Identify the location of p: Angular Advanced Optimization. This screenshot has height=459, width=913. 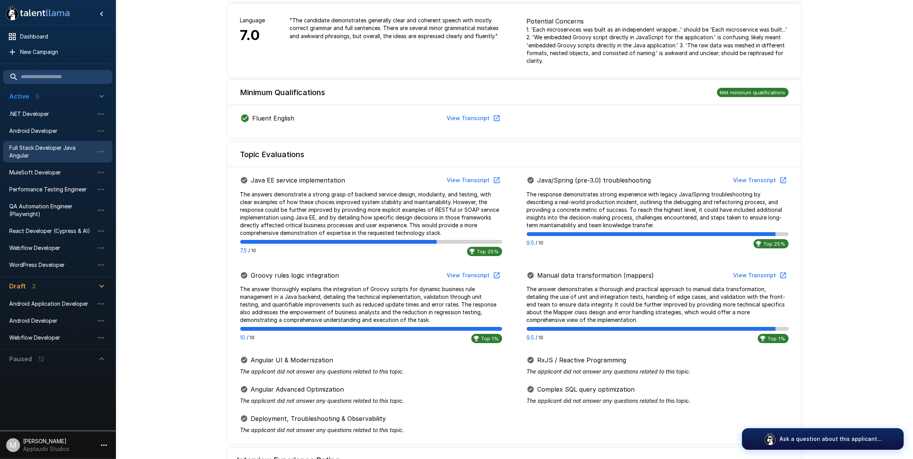
(298, 390).